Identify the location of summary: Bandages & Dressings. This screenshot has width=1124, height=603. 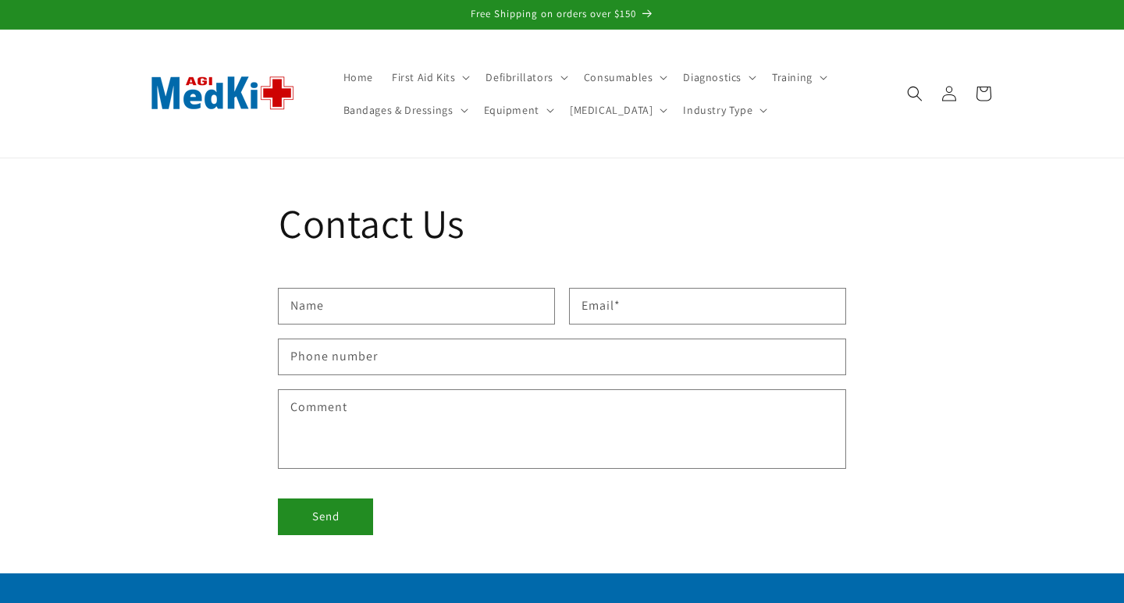
(404, 110).